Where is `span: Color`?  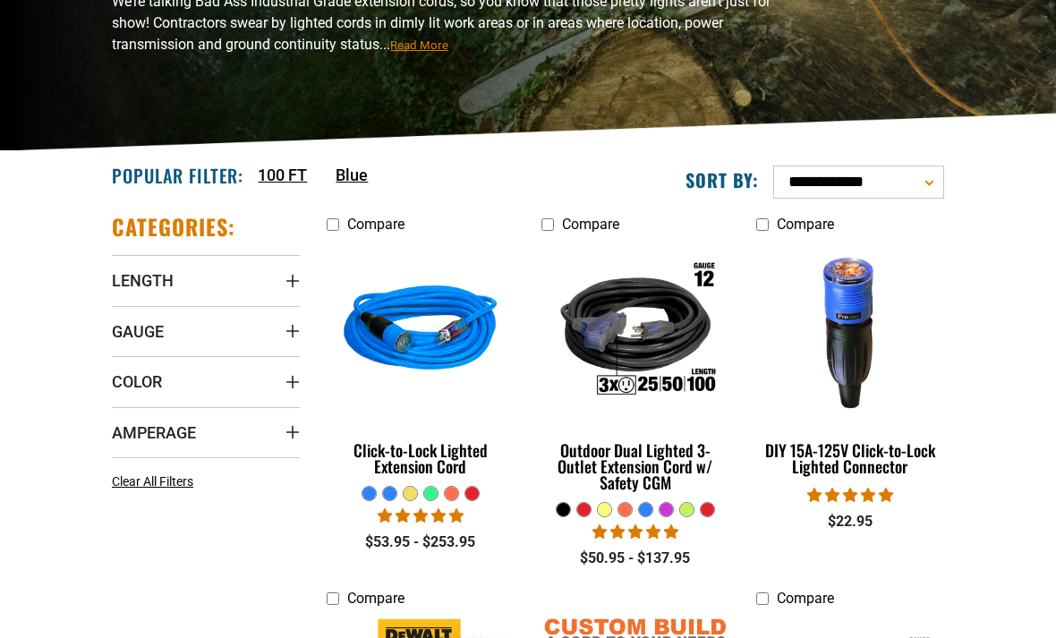
span: Color is located at coordinates (137, 381).